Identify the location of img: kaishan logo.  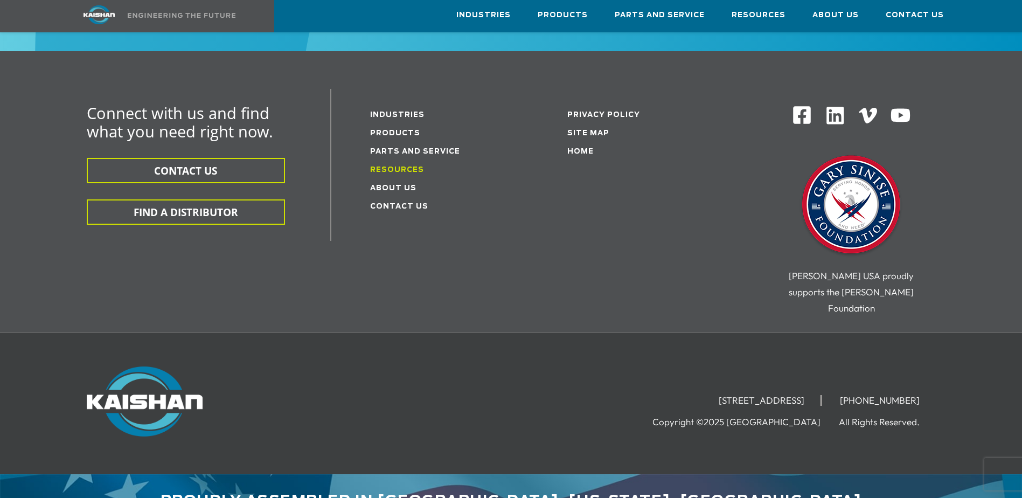
(99, 15).